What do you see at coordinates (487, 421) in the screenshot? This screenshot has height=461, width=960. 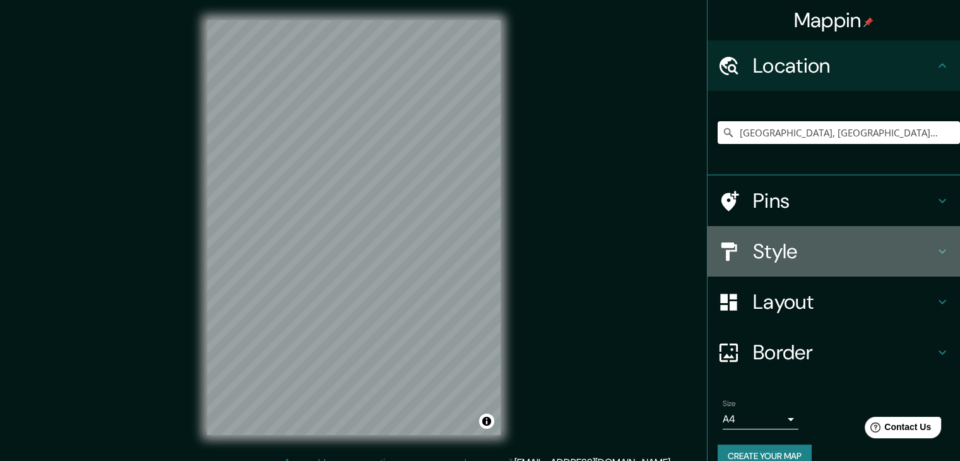 I see `button: Toggle attribution` at bounding box center [487, 421].